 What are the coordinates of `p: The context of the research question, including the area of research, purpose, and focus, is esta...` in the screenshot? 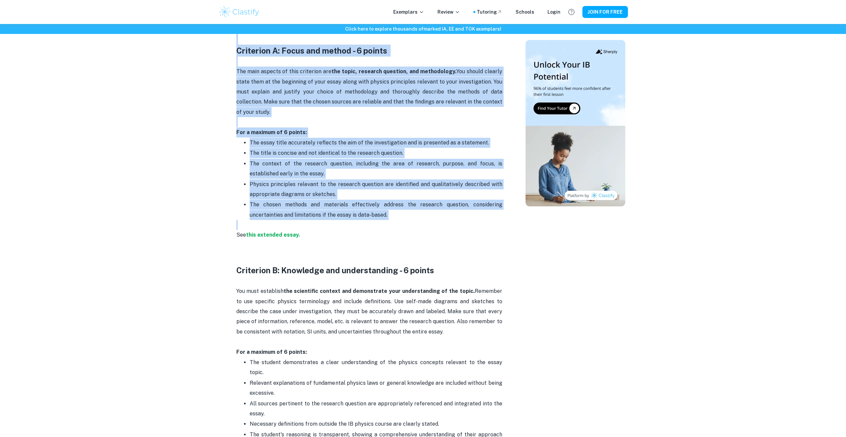 It's located at (376, 169).